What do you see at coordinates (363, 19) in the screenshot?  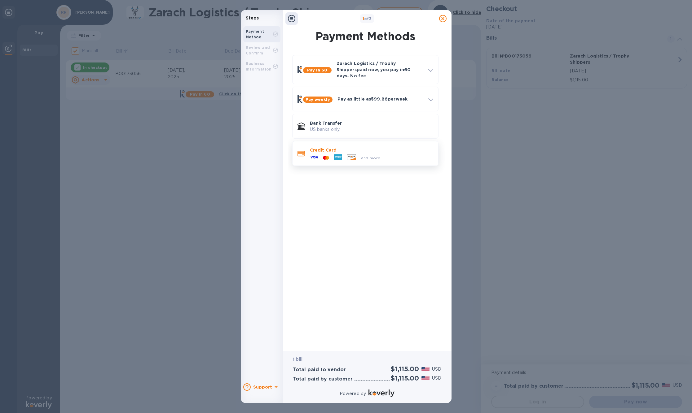 I see `span: 1` at bounding box center [363, 19].